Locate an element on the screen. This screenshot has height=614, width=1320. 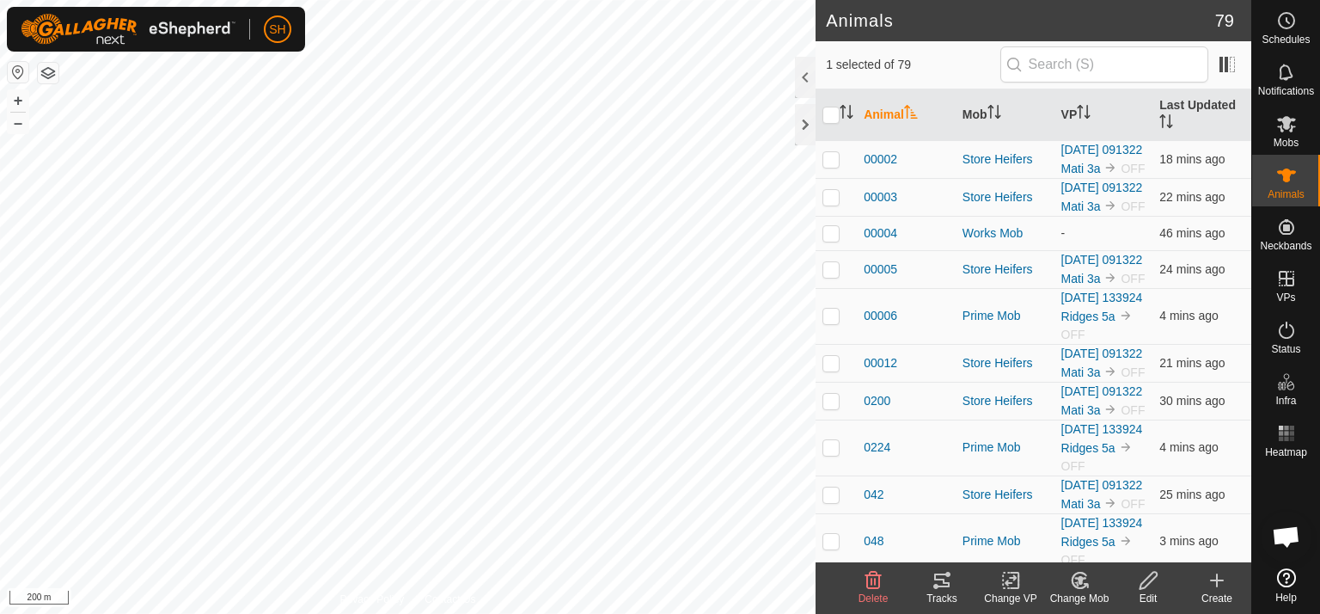
span: 7 Oct 2025, 8:11 am is located at coordinates (1192, 401).